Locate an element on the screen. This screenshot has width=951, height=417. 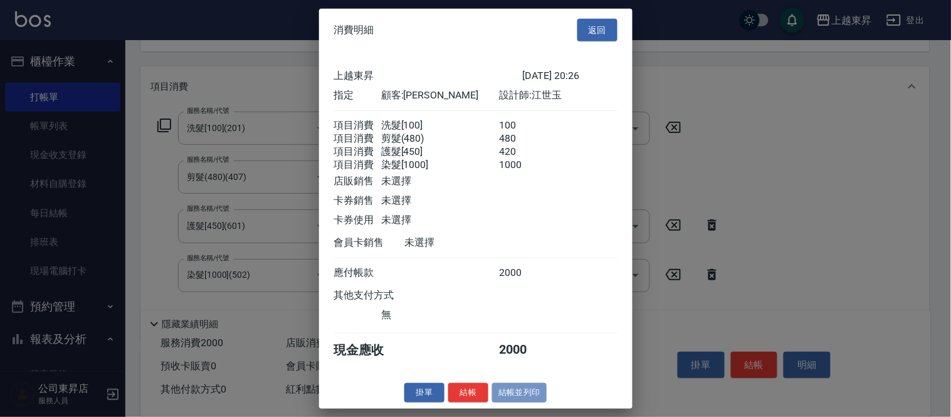
div: 設計師: 江世玉 is located at coordinates (558, 95).